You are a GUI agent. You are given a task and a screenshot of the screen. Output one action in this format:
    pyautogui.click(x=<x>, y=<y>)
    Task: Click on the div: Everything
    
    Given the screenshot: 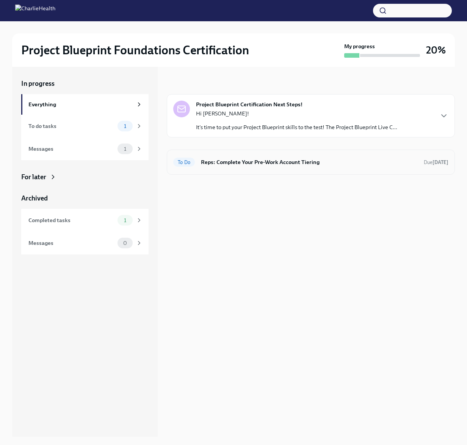 What is the action you would take?
    pyautogui.click(x=80, y=104)
    